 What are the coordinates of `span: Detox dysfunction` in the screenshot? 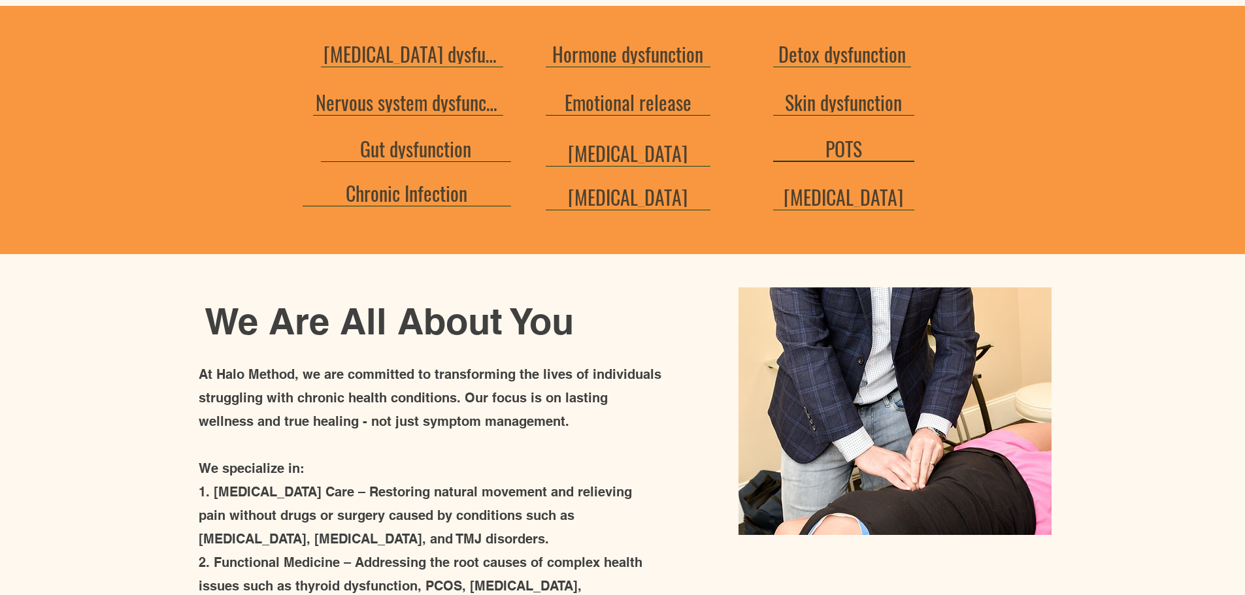 It's located at (842, 54).